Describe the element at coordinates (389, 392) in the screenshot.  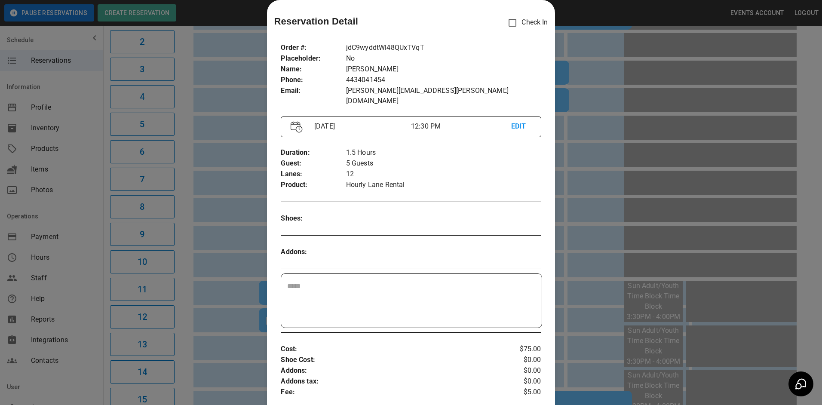
I see `p: Fee :` at that location.